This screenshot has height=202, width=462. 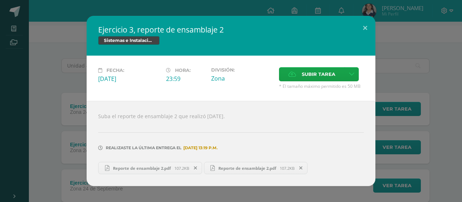 What do you see at coordinates (242, 78) in the screenshot?
I see `div: Zona` at bounding box center [242, 78].